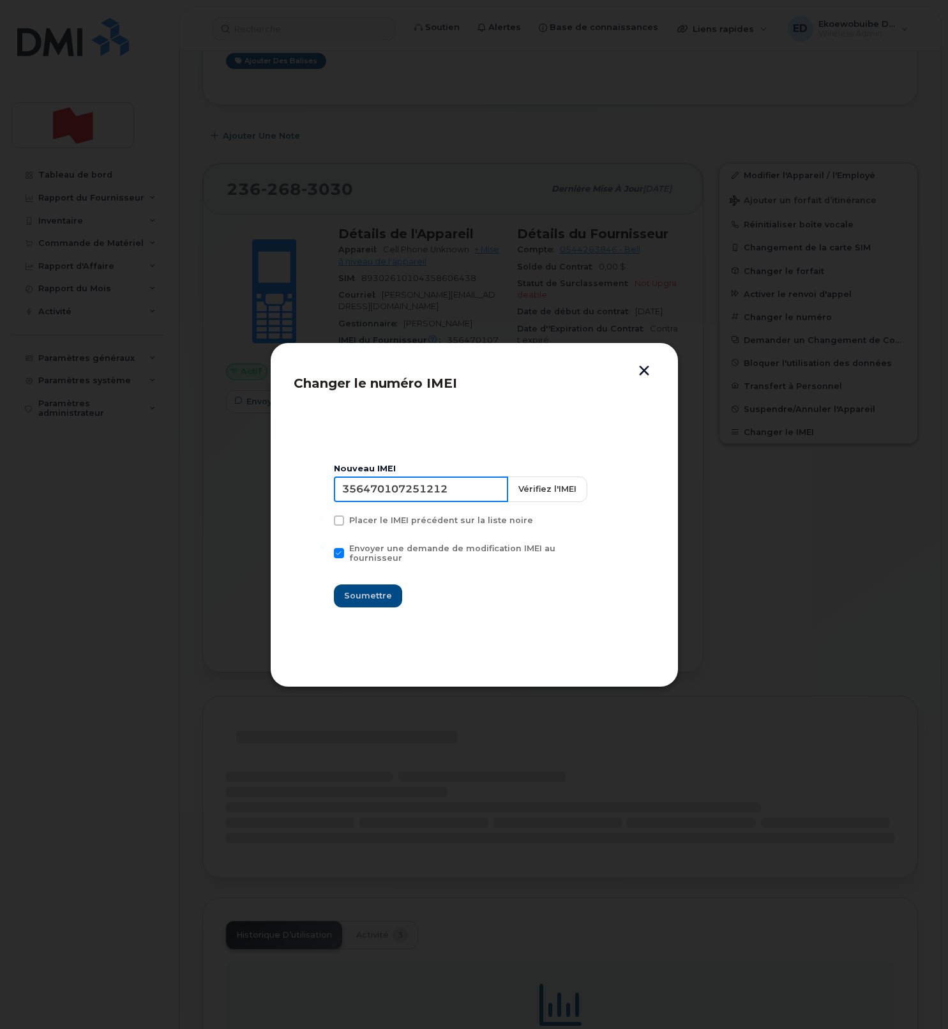  What do you see at coordinates (375, 383) in the screenshot?
I see `span: Changer le numéro IMEI` at bounding box center [375, 383].